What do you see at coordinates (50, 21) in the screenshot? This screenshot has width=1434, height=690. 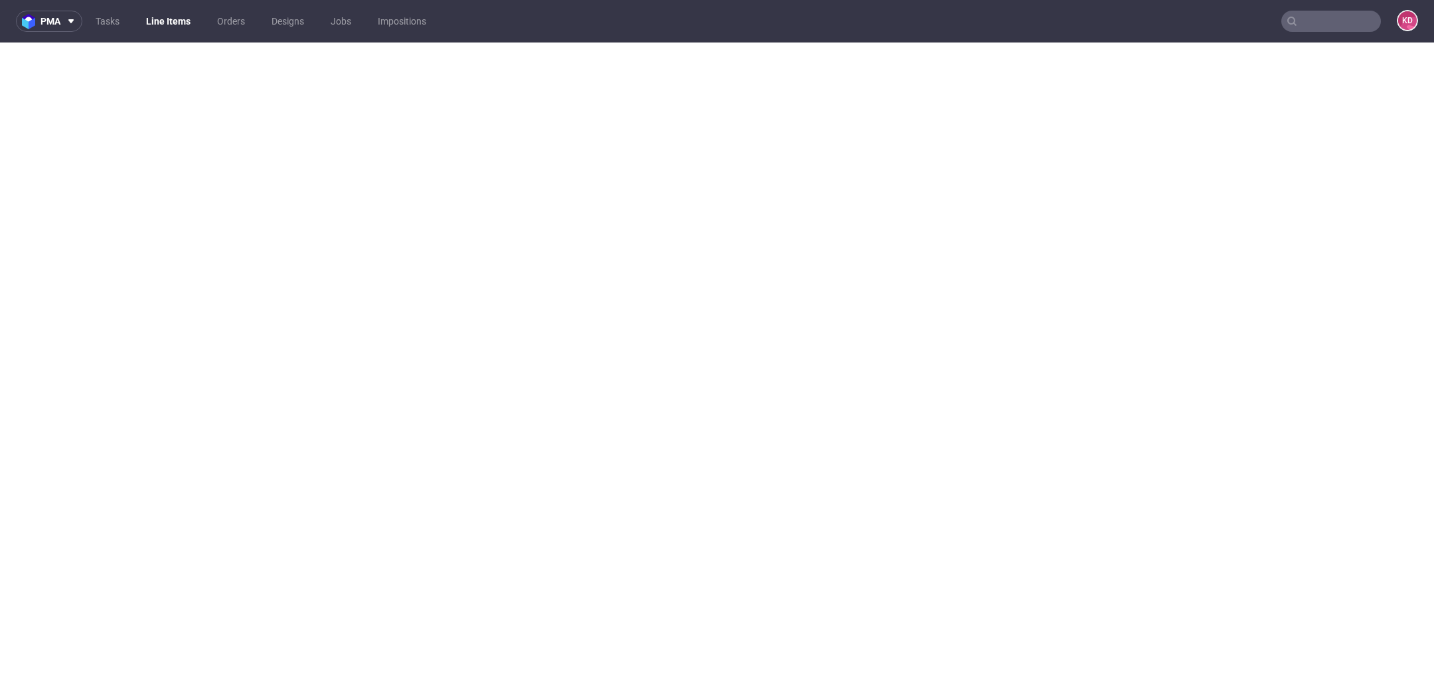 I see `span: pma` at bounding box center [50, 21].